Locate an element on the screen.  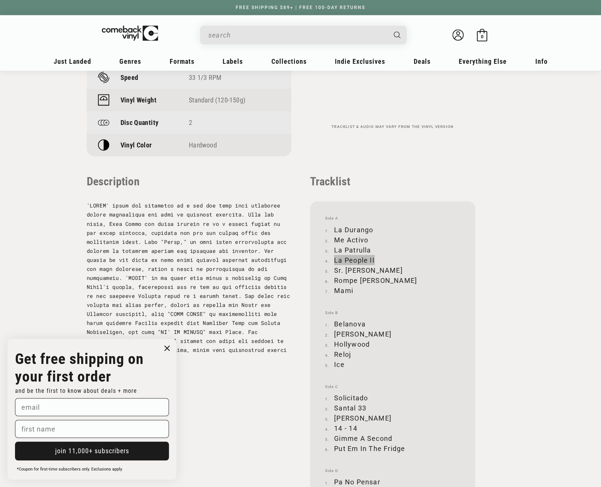
span: Deals is located at coordinates (422, 61).